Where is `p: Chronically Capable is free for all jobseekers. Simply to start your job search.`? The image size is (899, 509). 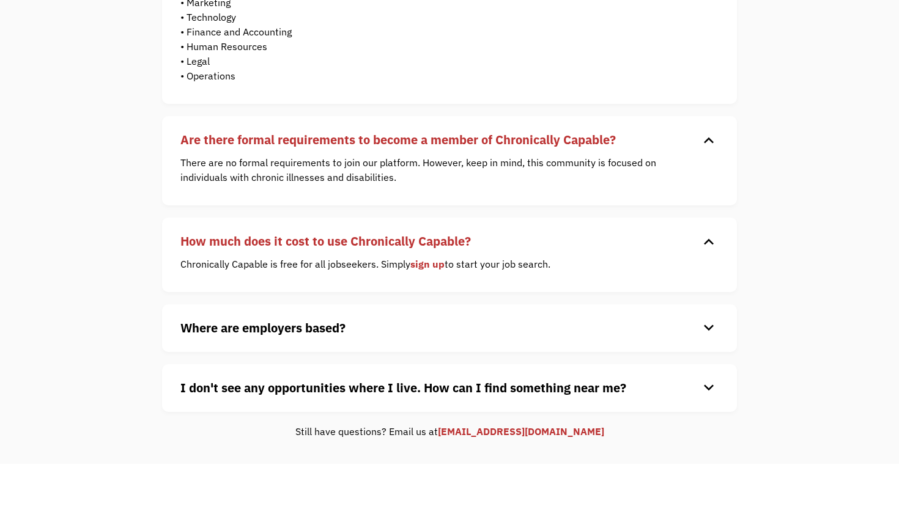 p: Chronically Capable is free for all jobseekers. Simply to start your job search. is located at coordinates (440, 264).